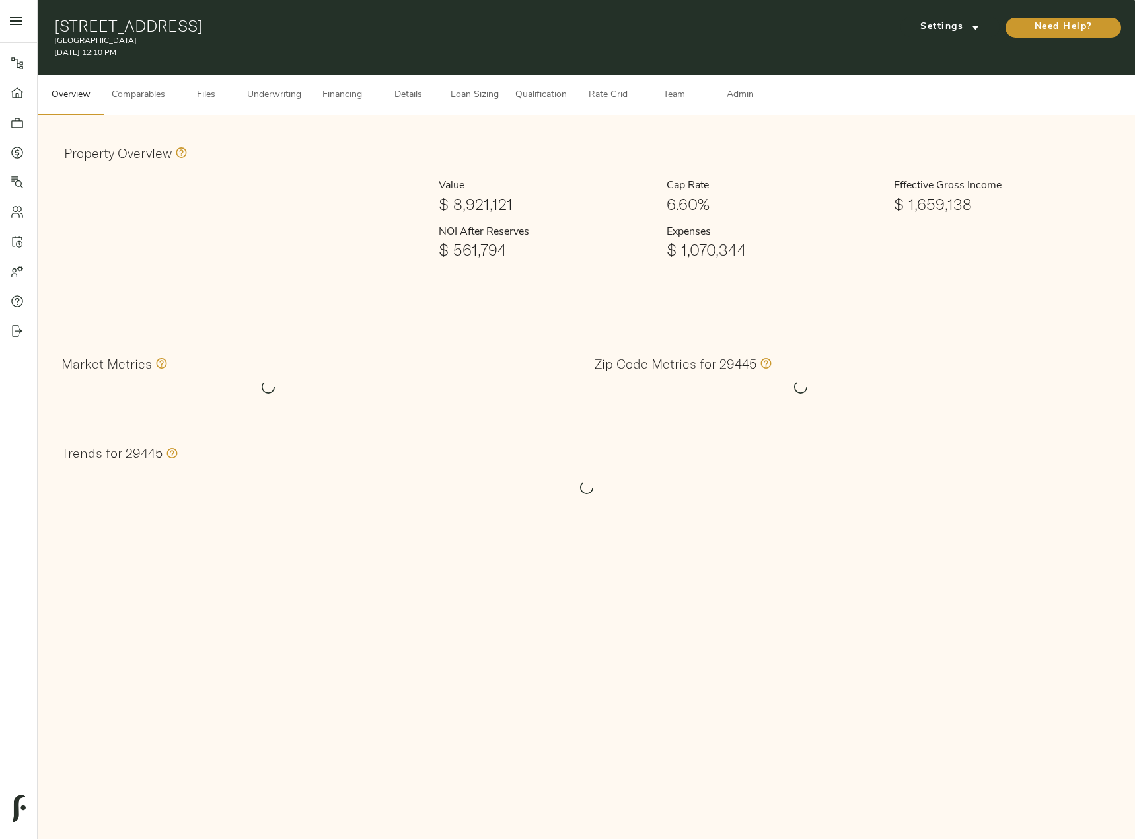  I want to click on button: Need Help?, so click(1063, 28).